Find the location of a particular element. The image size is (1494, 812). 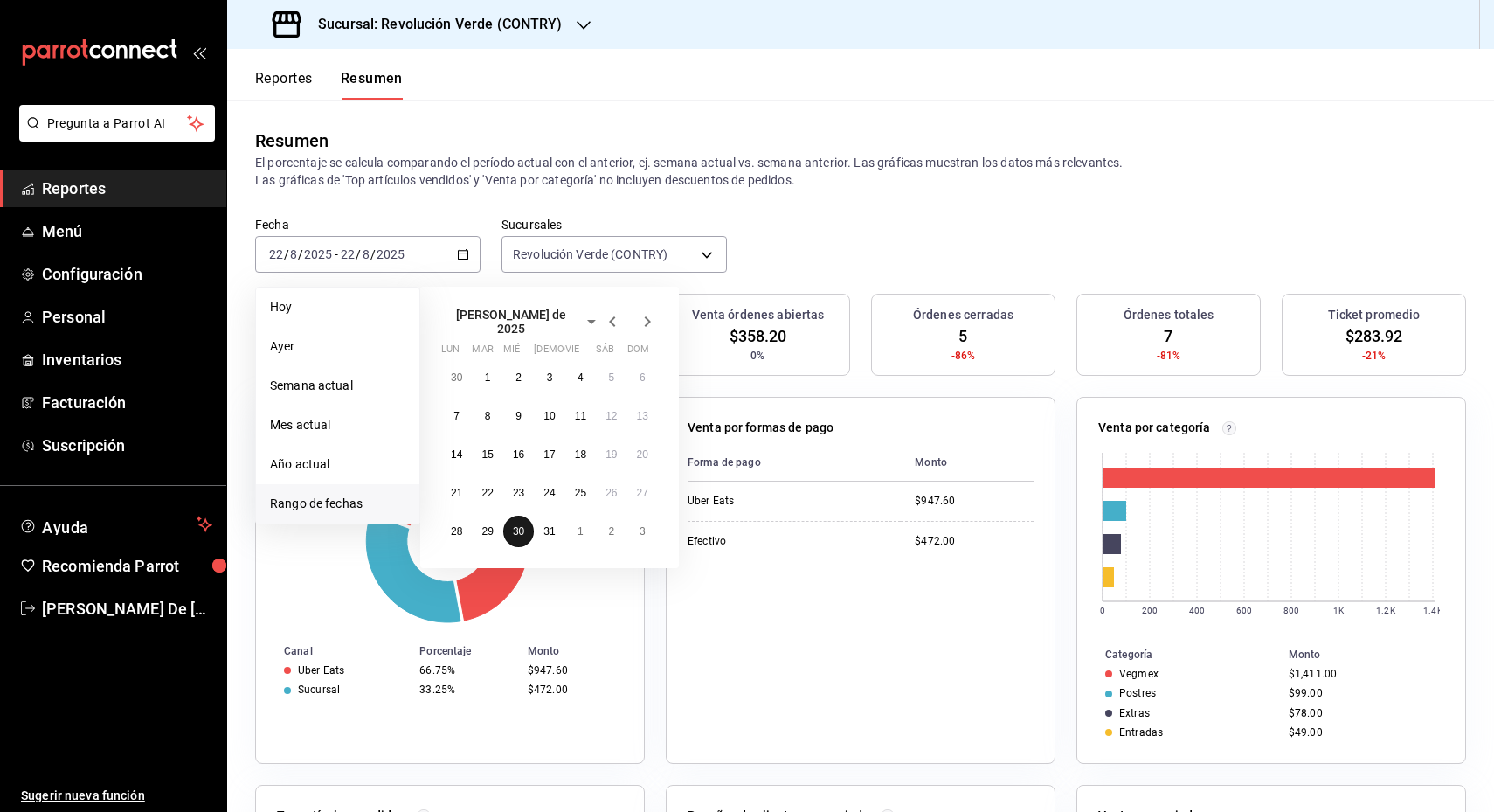

abbr: 24 de julio de 2025 is located at coordinates (549, 493).